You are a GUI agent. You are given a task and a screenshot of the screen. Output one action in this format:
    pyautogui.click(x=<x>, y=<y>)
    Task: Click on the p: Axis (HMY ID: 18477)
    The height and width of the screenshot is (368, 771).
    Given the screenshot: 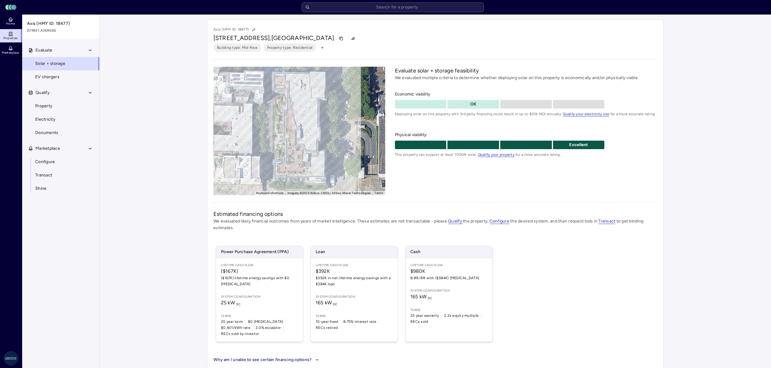 What is the action you would take?
    pyautogui.click(x=235, y=30)
    